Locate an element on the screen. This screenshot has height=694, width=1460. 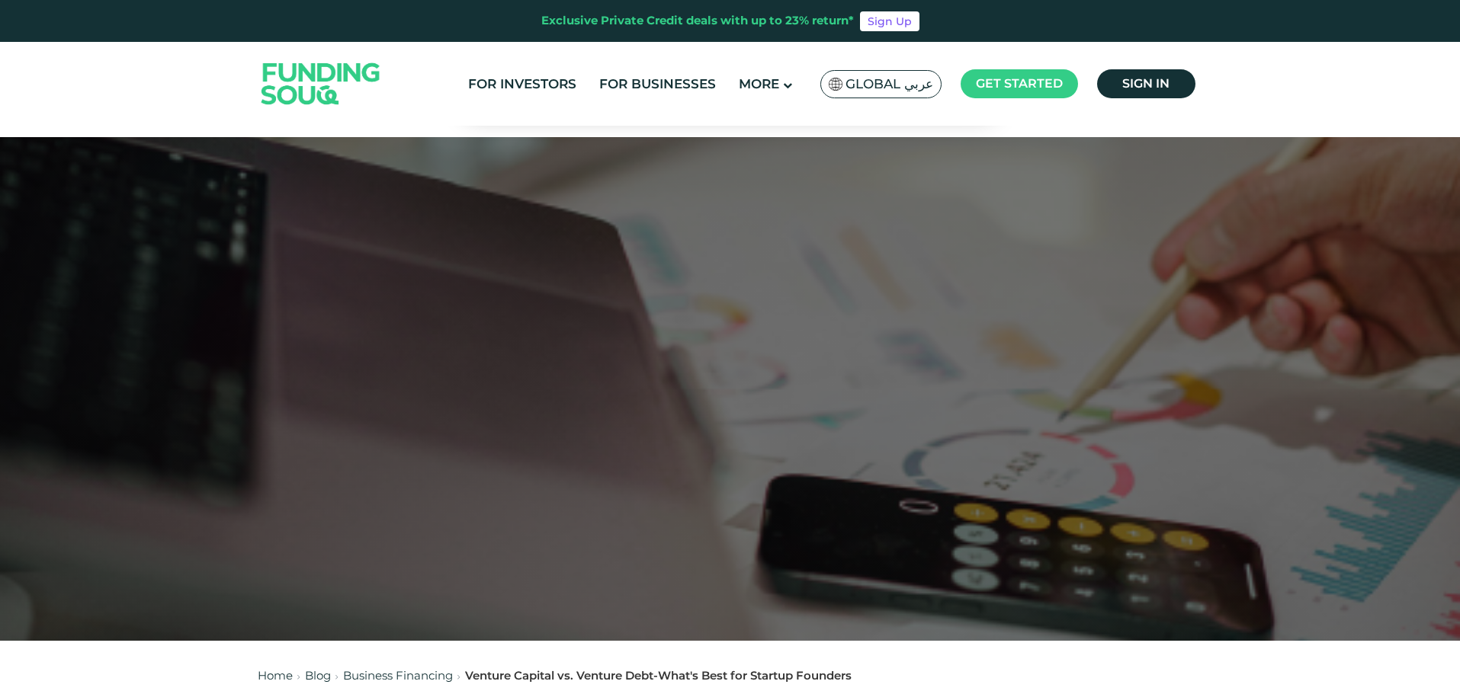
a: Blog is located at coordinates (318, 675).